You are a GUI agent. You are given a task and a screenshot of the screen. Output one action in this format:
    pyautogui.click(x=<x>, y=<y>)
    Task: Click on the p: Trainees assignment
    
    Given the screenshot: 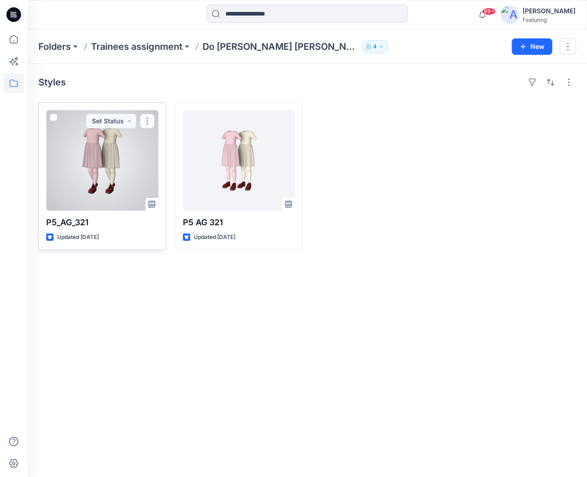 What is the action you would take?
    pyautogui.click(x=137, y=47)
    